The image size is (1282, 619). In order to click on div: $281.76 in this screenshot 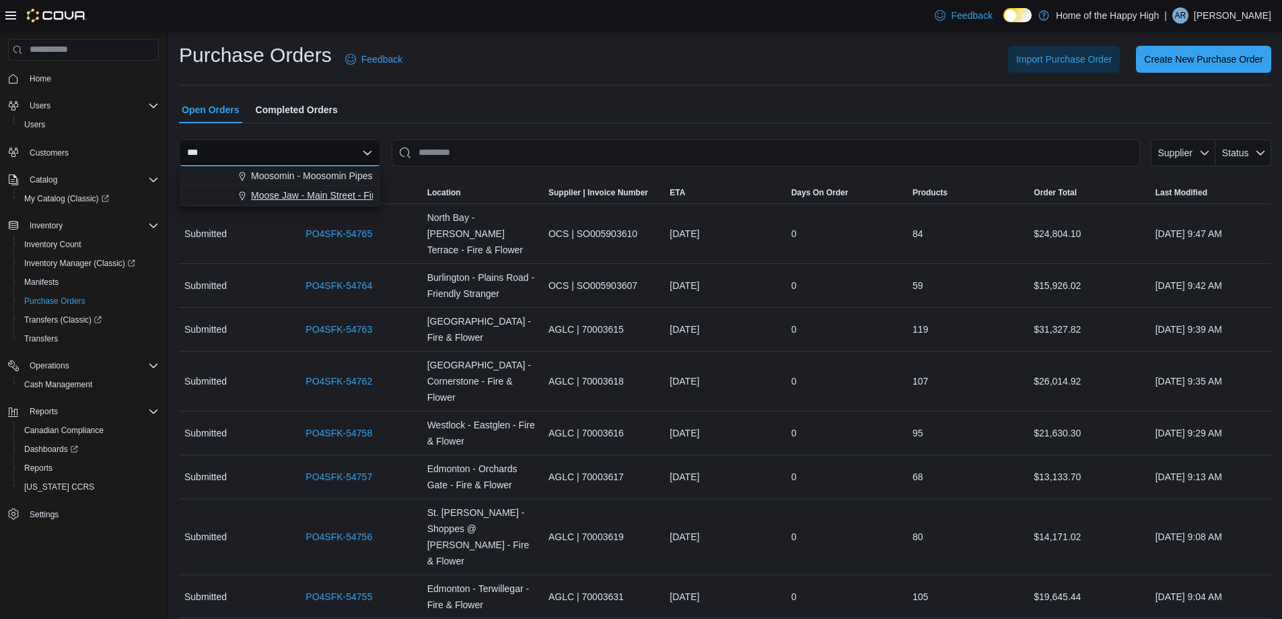, I will do `click(783, 550)`.